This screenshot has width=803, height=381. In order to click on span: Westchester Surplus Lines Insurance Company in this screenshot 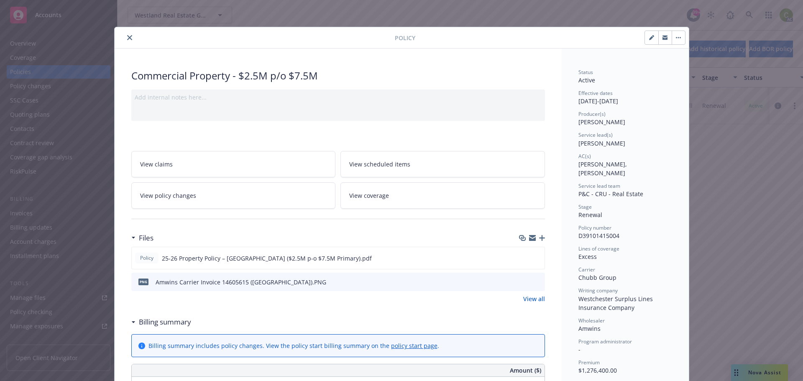, I will do `click(617, 303)`.